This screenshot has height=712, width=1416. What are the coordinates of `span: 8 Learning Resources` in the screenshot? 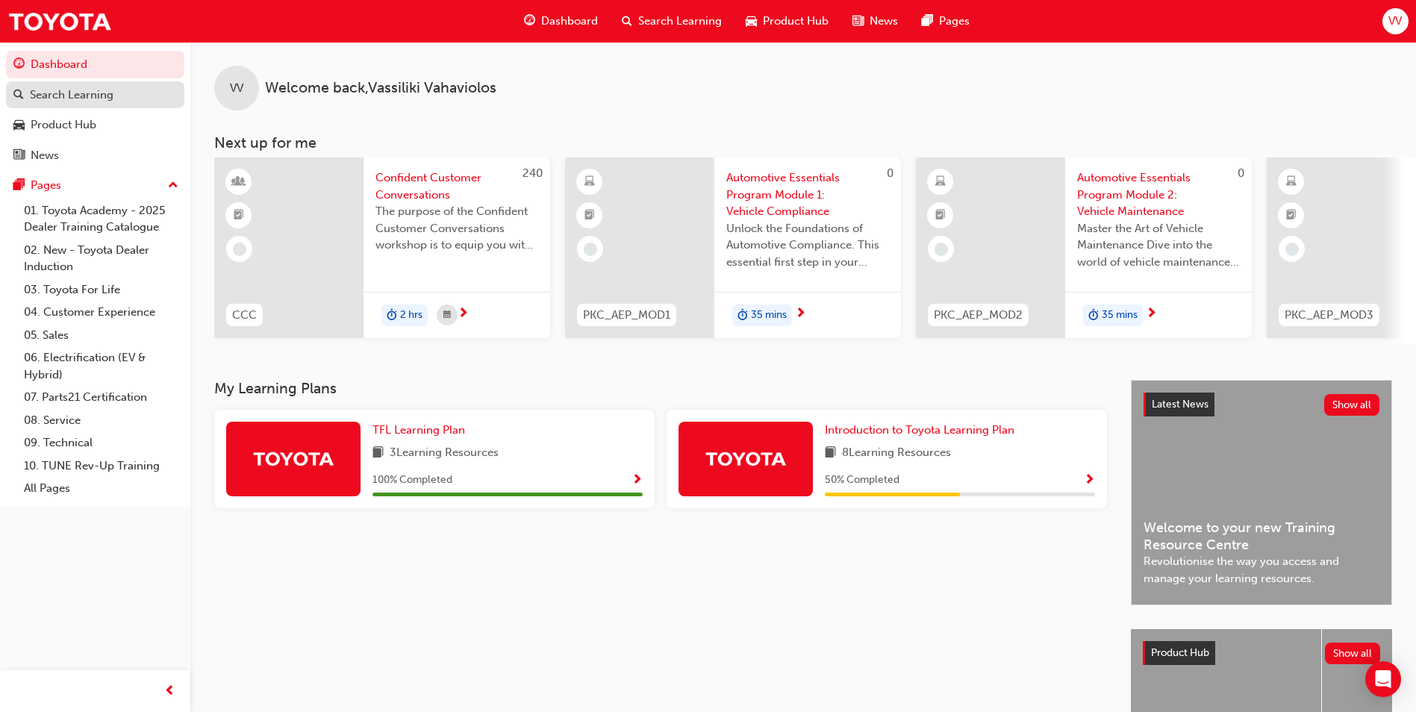 It's located at (896, 453).